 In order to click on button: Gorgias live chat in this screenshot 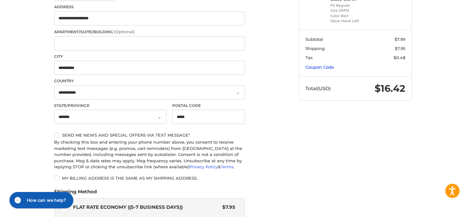, I will do `click(35, 10)`.